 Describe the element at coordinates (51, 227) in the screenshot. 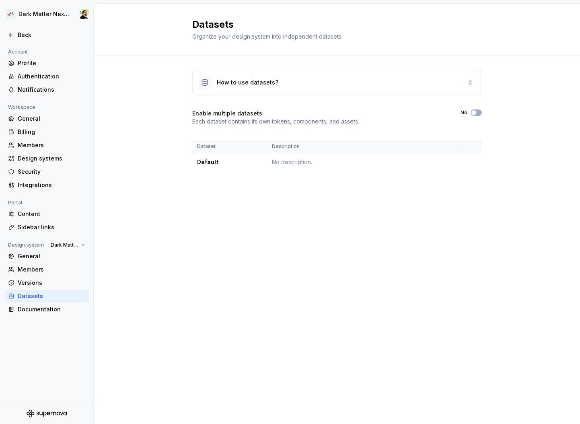

I see `div: Sidebar links` at that location.